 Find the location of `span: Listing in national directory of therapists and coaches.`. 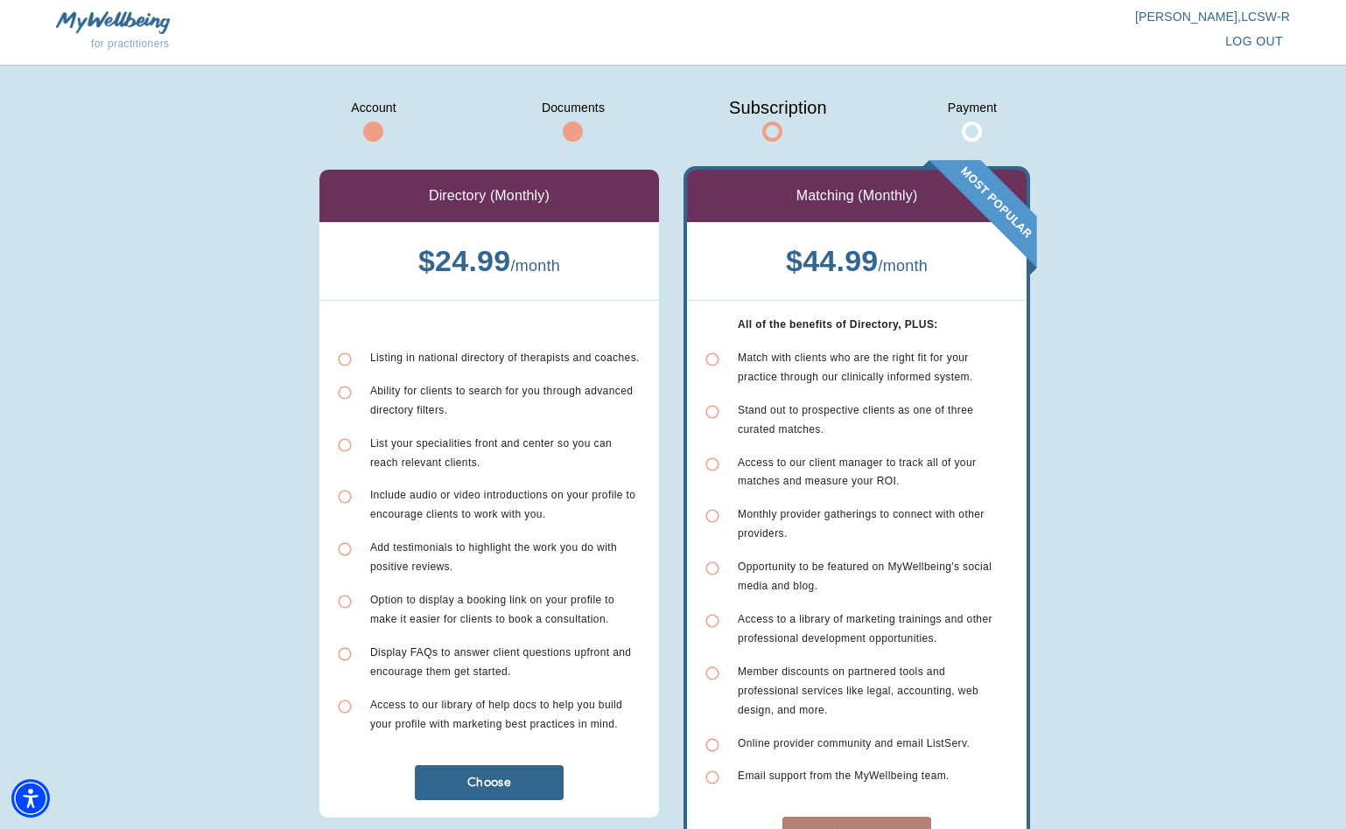

span: Listing in national directory of therapists and coaches. is located at coordinates (505, 358).